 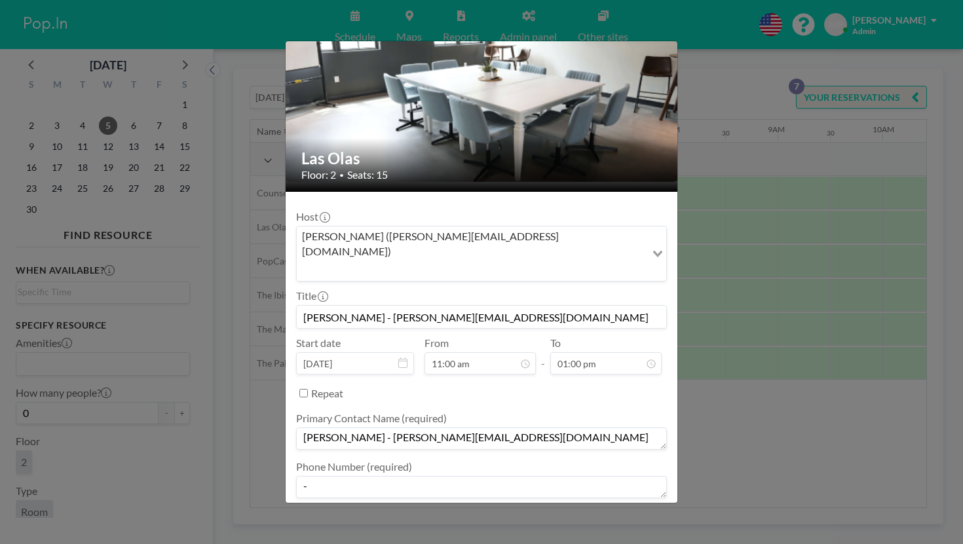 I want to click on label: Title, so click(x=311, y=296).